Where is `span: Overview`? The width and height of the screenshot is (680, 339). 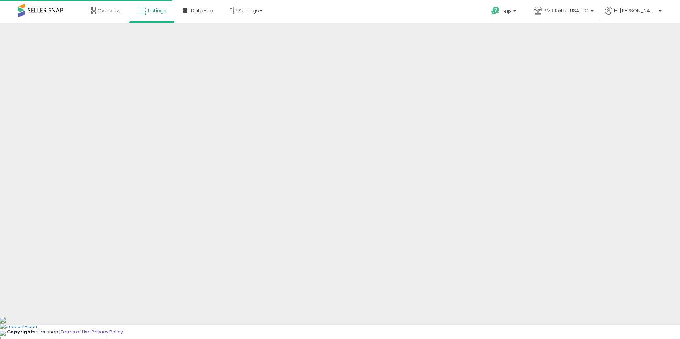 span: Overview is located at coordinates (109, 11).